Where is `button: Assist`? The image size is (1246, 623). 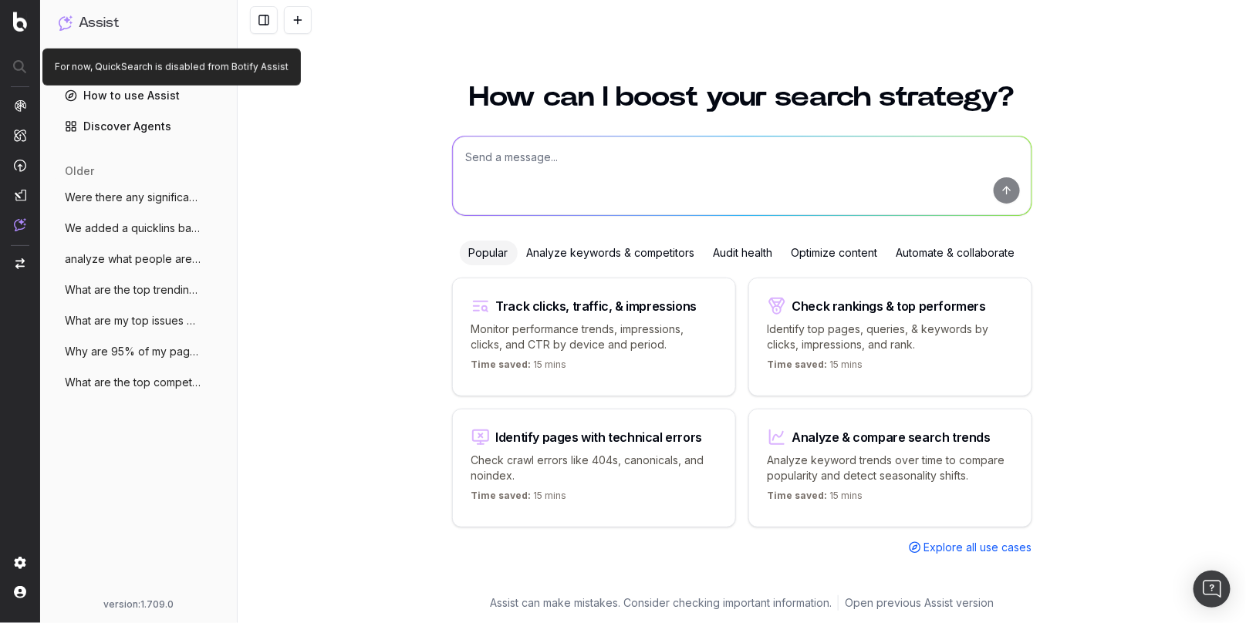
button: Assist is located at coordinates (139, 23).